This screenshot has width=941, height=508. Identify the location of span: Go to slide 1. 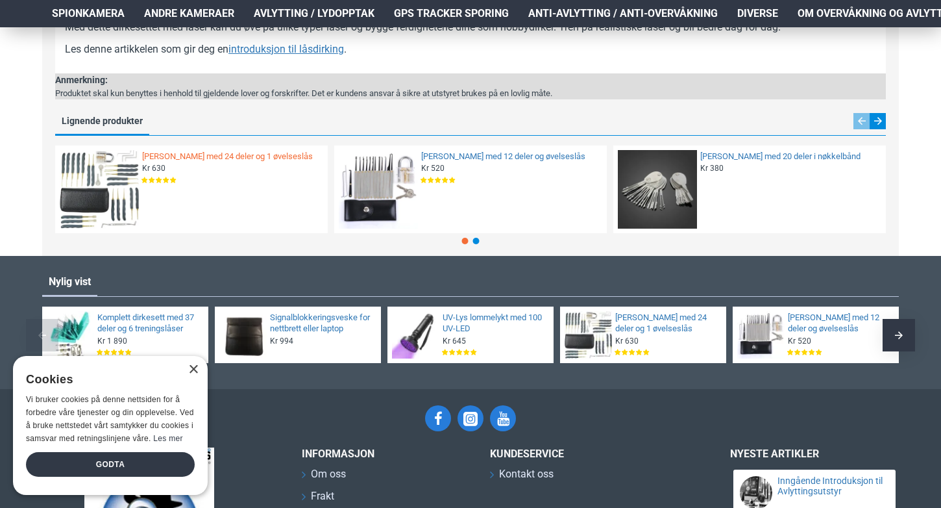
(466, 241).